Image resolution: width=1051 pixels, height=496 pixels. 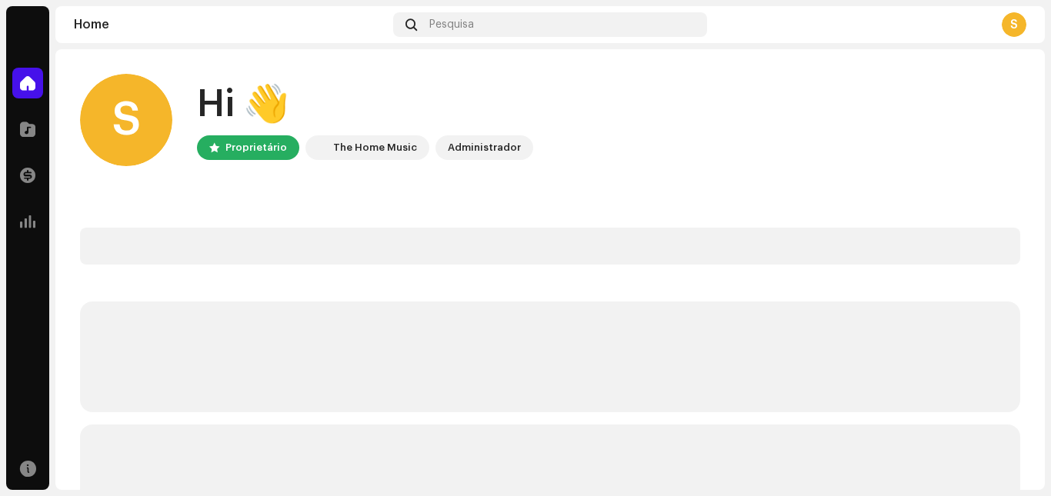 What do you see at coordinates (375, 148) in the screenshot?
I see `div: The Home Music` at bounding box center [375, 148].